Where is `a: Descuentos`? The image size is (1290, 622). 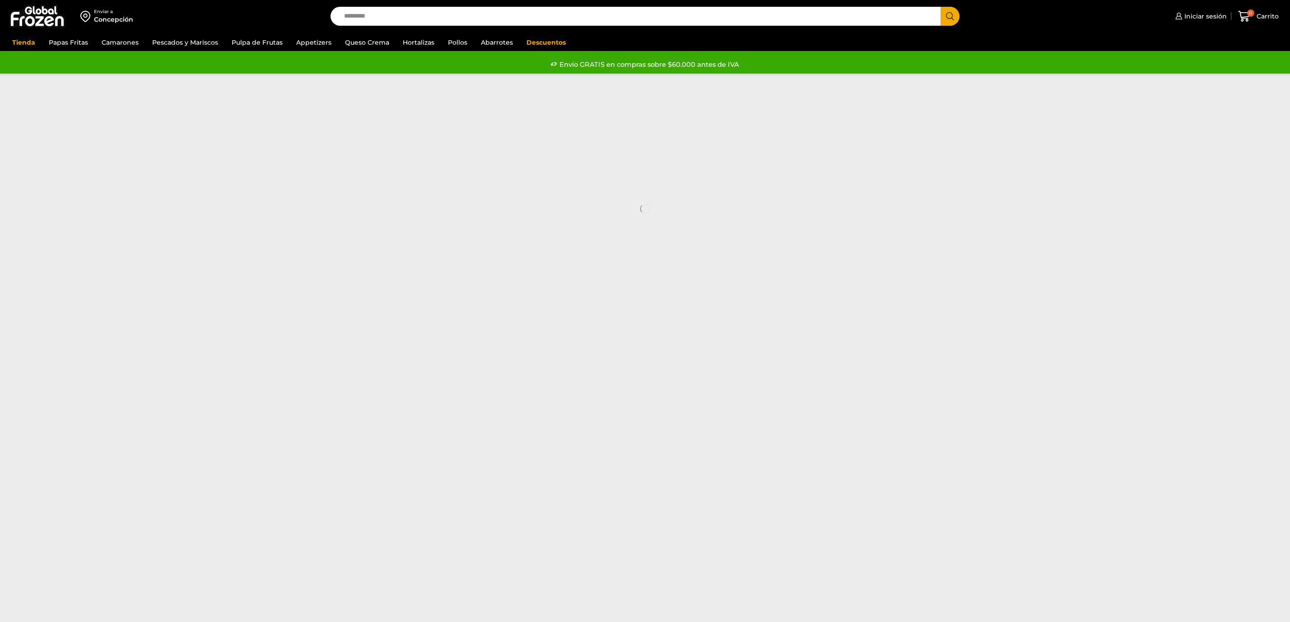 a: Descuentos is located at coordinates (546, 42).